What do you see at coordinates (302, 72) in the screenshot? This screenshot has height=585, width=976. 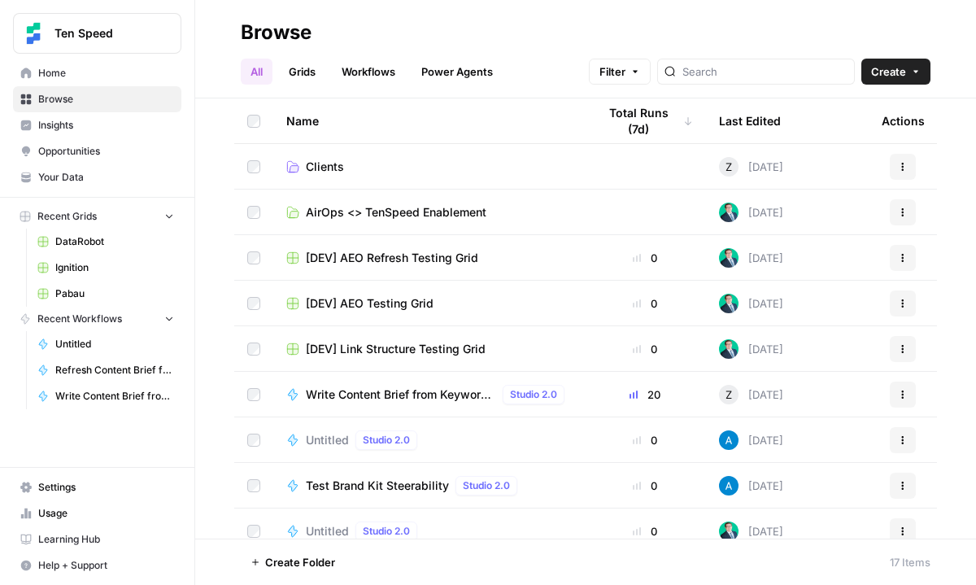 I see `a: Grids` at bounding box center [302, 72].